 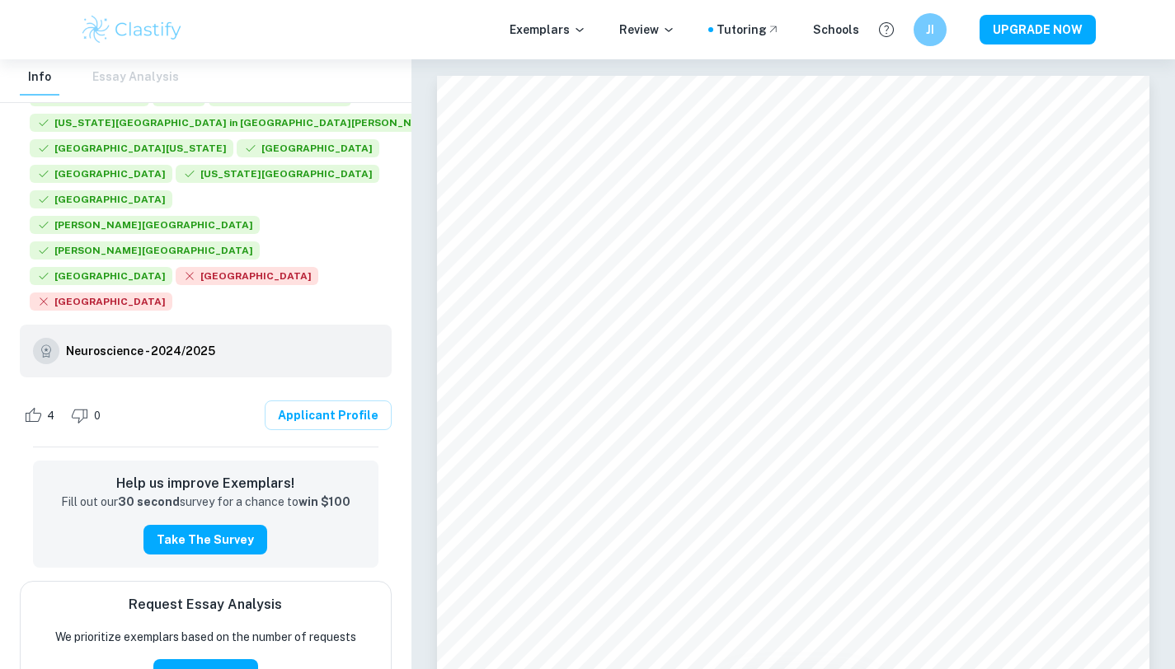 What do you see at coordinates (88, 415) in the screenshot?
I see `div: Dislike` at bounding box center [88, 415].